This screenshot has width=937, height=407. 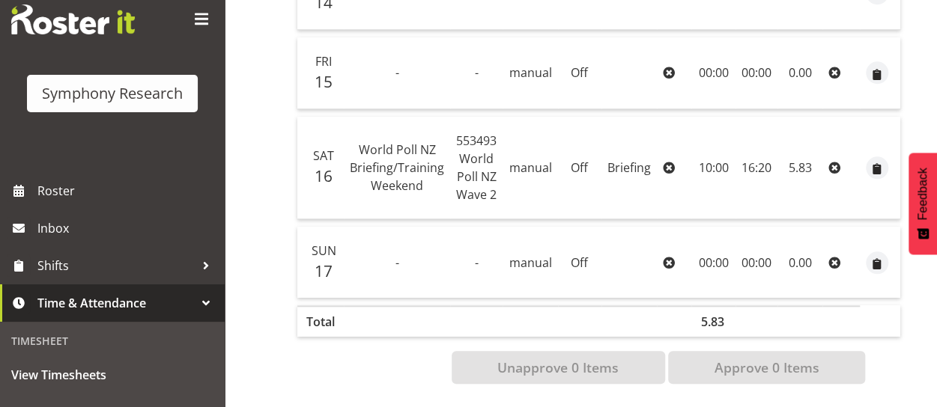 What do you see at coordinates (323, 61) in the screenshot?
I see `span: Fri` at bounding box center [323, 61].